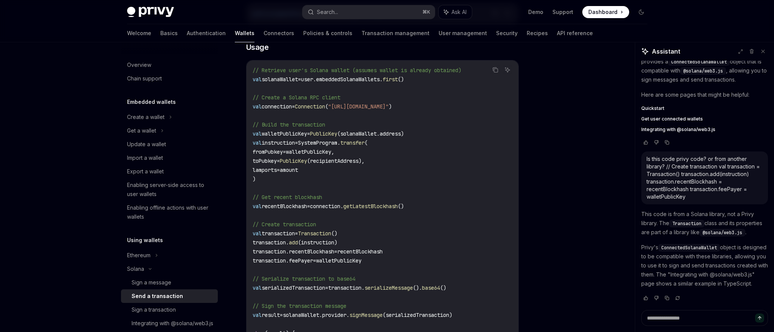 The width and height of the screenshot is (774, 332). I want to click on a: Chain support, so click(169, 79).